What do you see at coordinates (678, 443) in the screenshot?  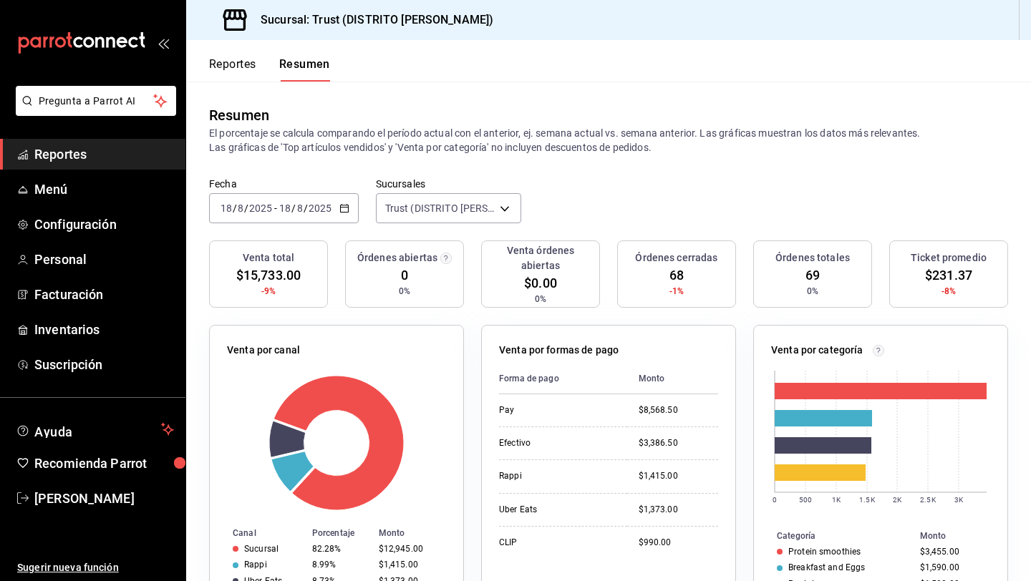 I see `div: $3,386.50` at bounding box center [678, 443].